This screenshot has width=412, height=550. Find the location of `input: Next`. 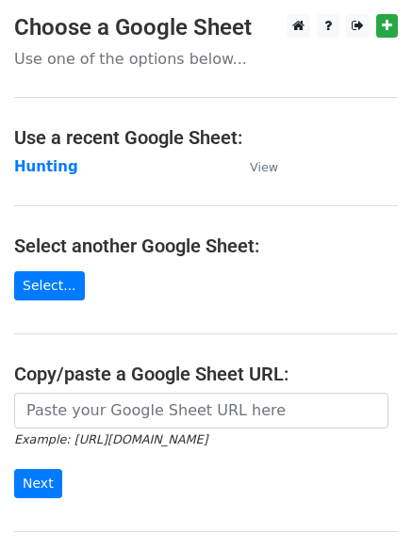

input: Next is located at coordinates (38, 483).